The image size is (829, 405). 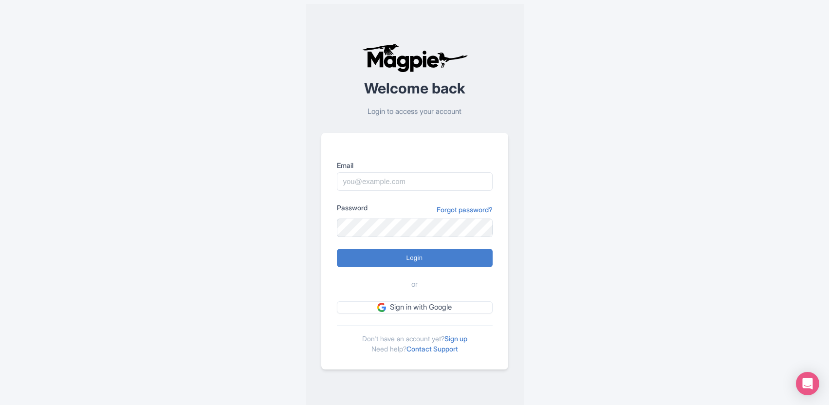 What do you see at coordinates (808, 384) in the screenshot?
I see `div: Open Intercom Messenger` at bounding box center [808, 384].